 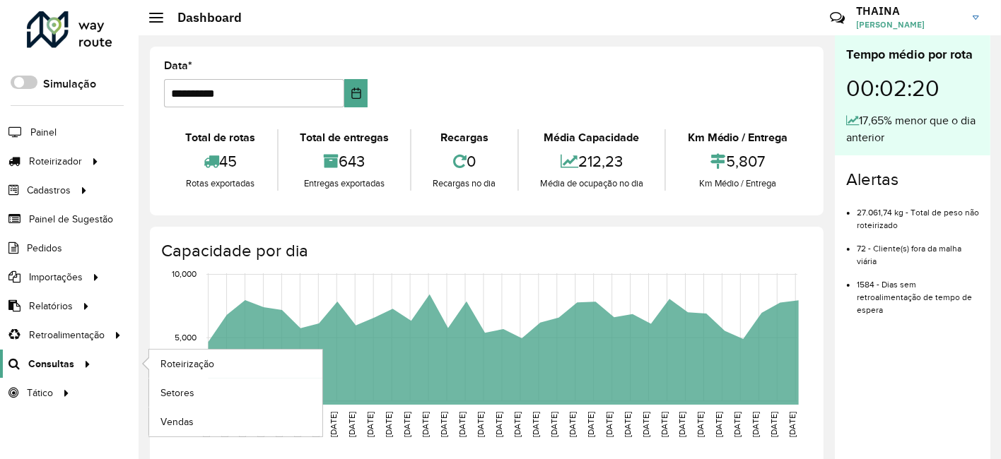 I want to click on button: Choose Date, so click(x=355, y=93).